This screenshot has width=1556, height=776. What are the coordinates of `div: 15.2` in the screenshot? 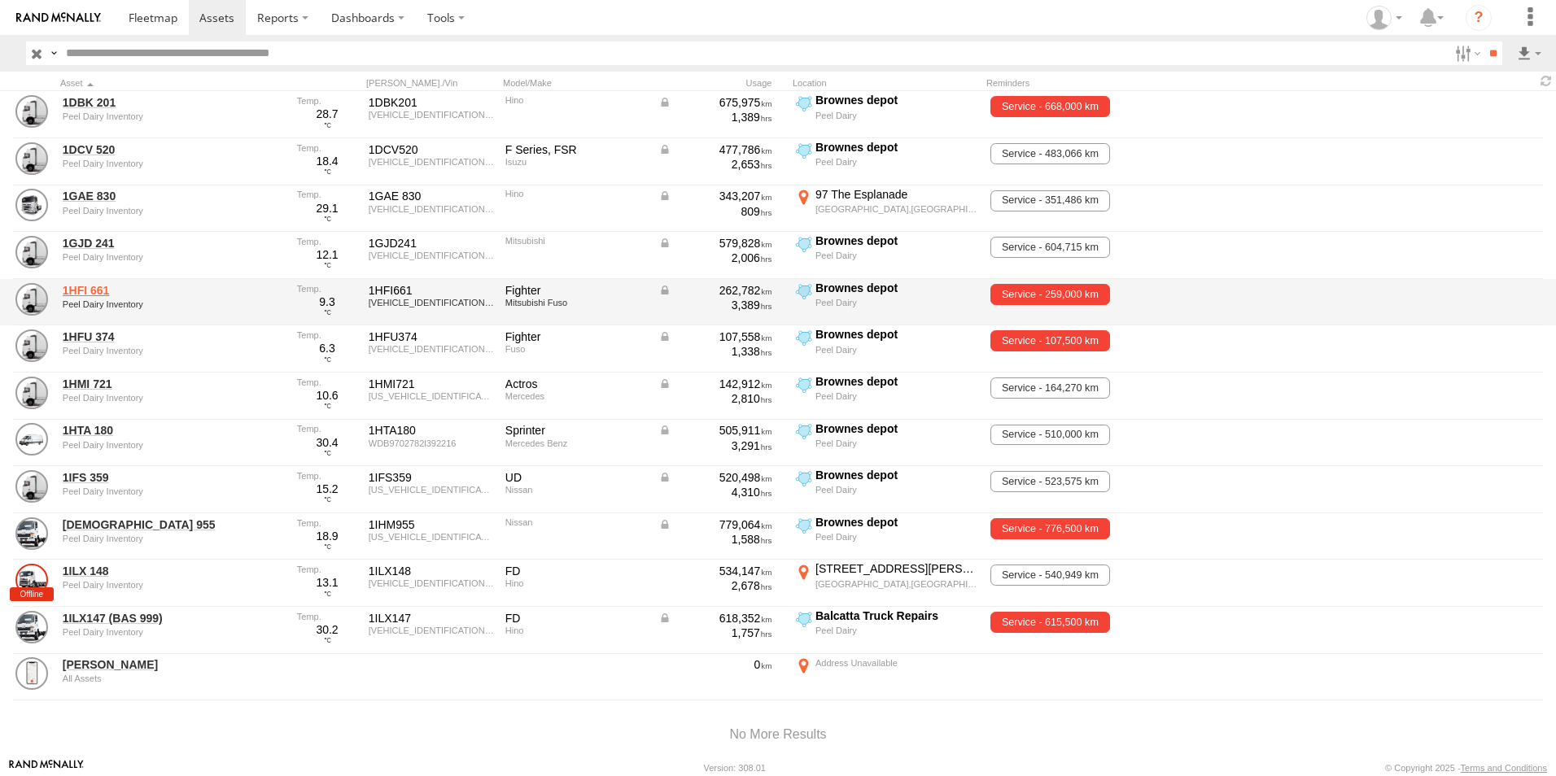 It's located at (327, 487).